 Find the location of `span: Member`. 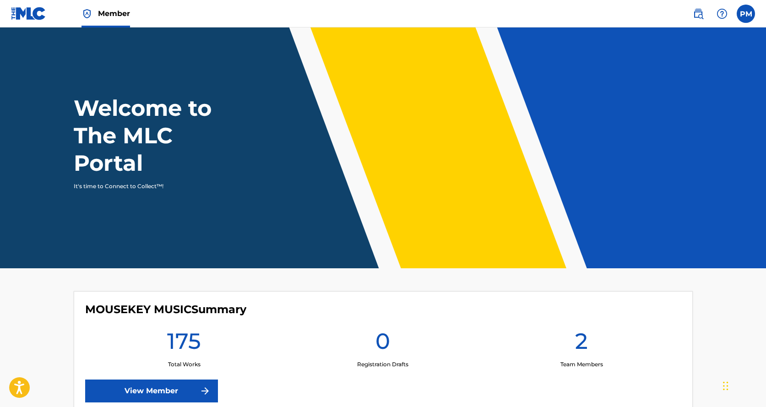

span: Member is located at coordinates (114, 13).